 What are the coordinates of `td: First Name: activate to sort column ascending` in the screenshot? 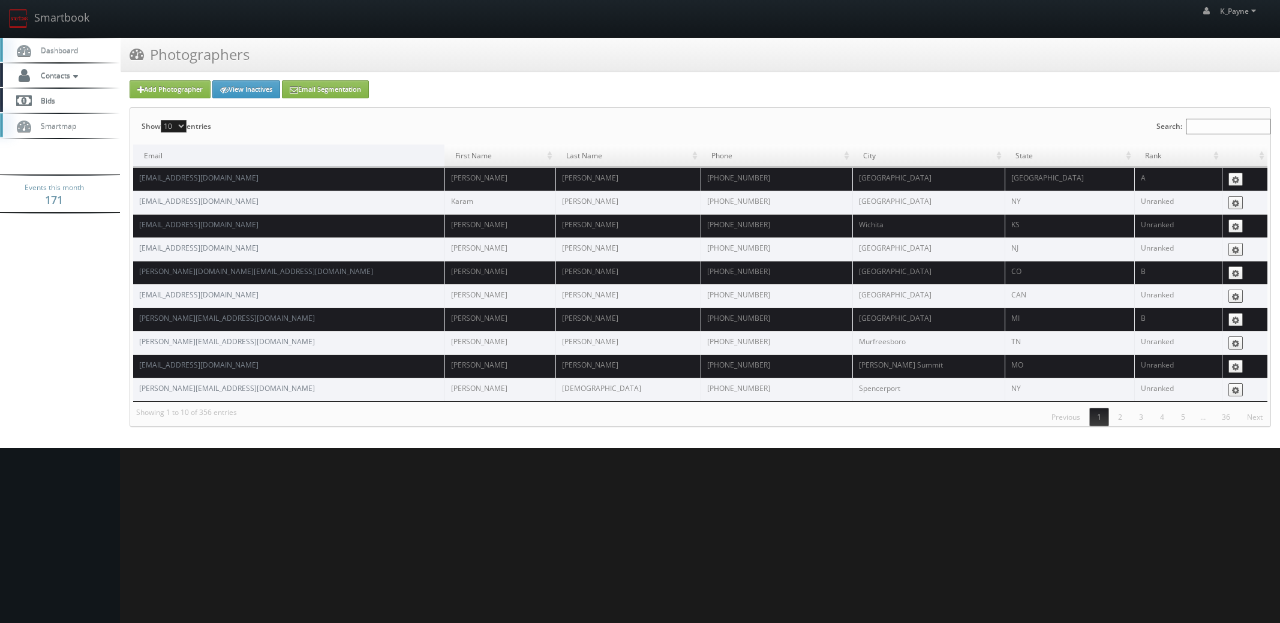 It's located at (500, 156).